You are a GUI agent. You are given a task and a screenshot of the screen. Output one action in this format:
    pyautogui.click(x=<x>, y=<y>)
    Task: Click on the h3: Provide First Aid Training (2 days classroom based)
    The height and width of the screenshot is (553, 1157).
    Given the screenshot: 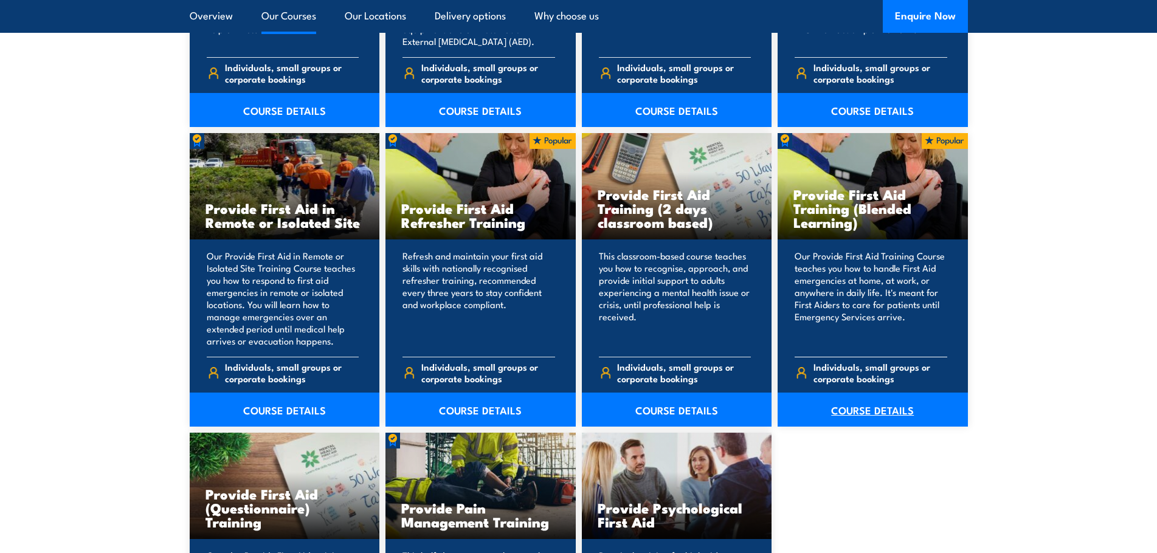 What is the action you would take?
    pyautogui.click(x=677, y=208)
    